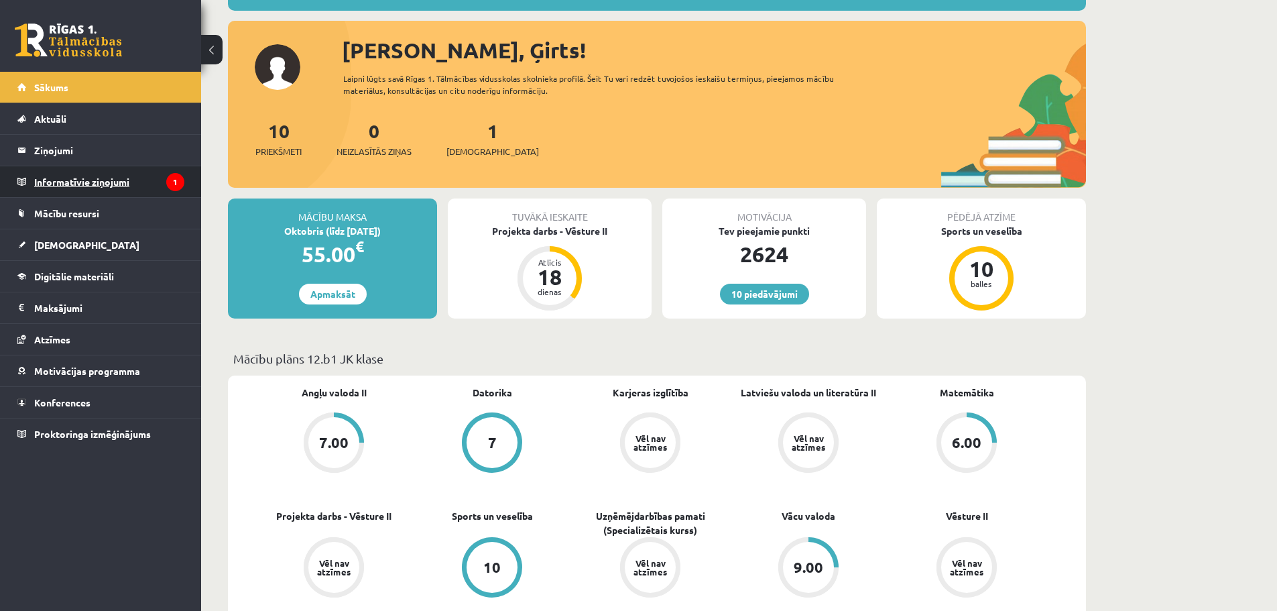 This screenshot has width=1277, height=611. I want to click on div: Tuvākā ieskaite, so click(550, 211).